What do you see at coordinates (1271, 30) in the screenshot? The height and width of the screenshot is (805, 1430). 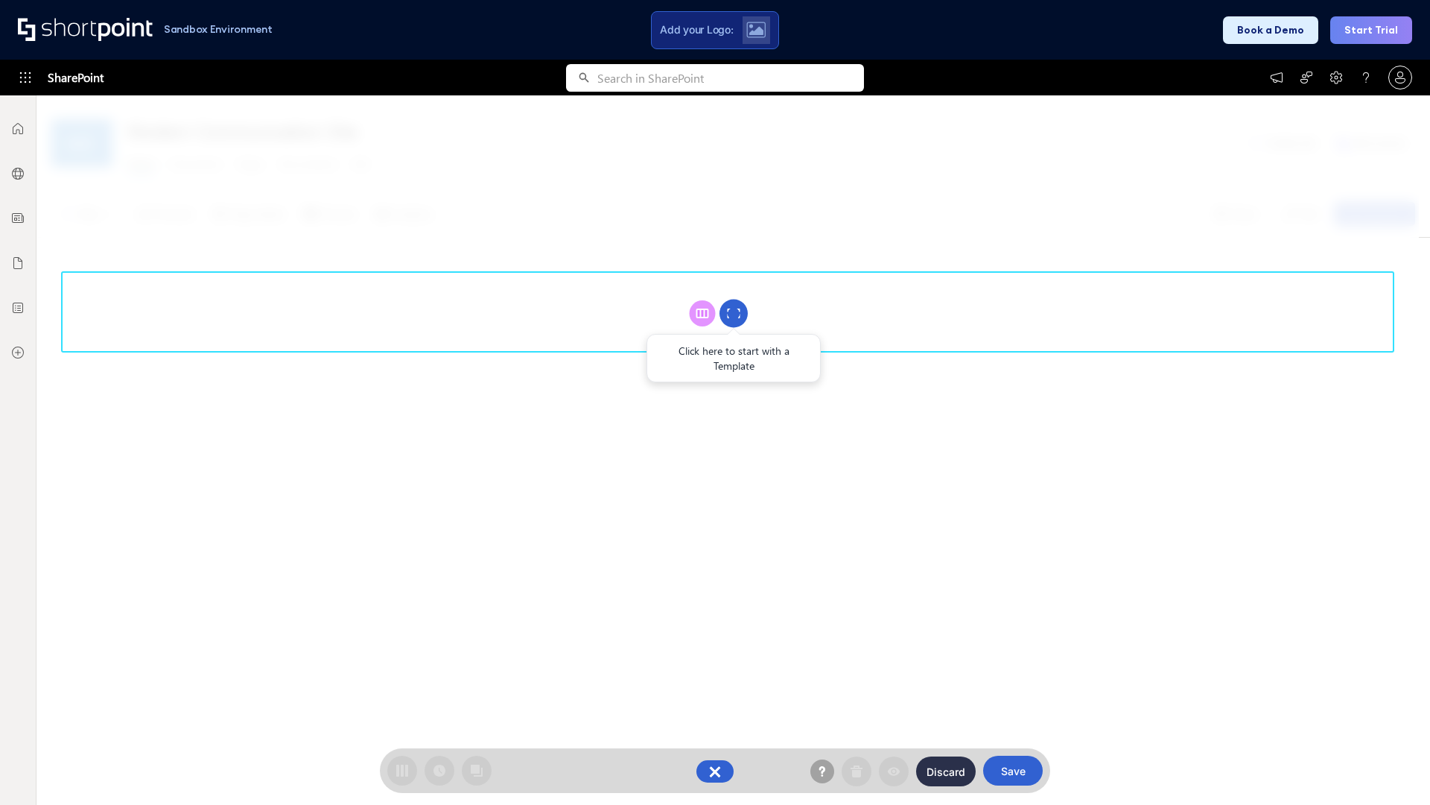 I see `button: Book a Demo` at bounding box center [1271, 30].